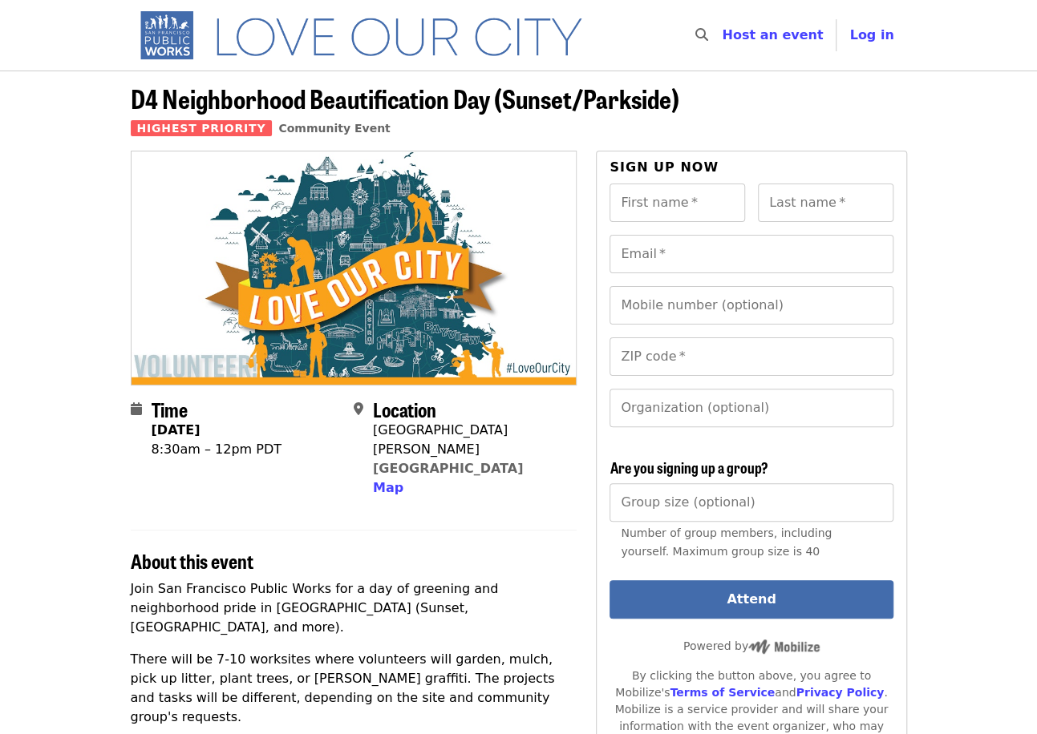 Image resolution: width=1037 pixels, height=734 pixels. What do you see at coordinates (368, 35) in the screenshot?
I see `img: SF Public Works - Home` at bounding box center [368, 35].